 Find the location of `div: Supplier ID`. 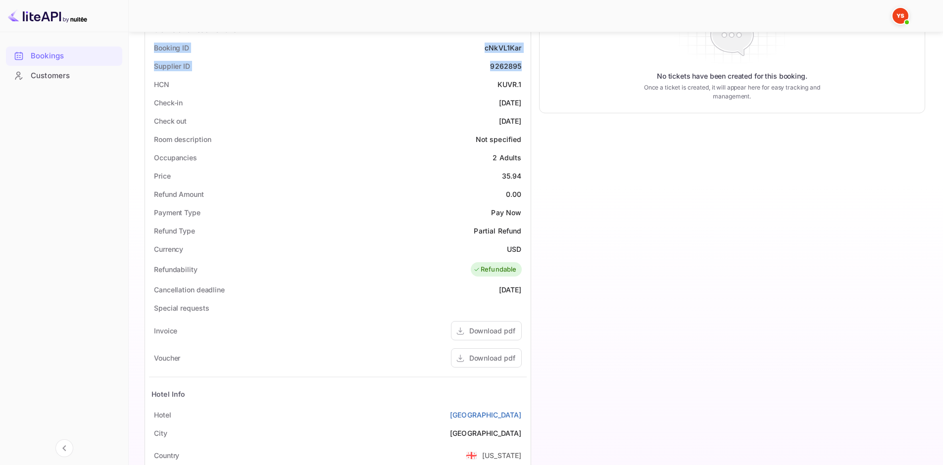

div: Supplier ID is located at coordinates (172, 66).